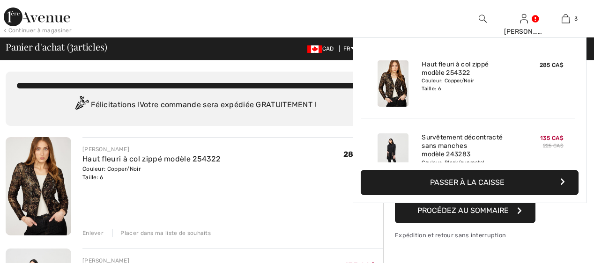  What do you see at coordinates (523, 19) in the screenshot?
I see `img: Mes infos` at bounding box center [523, 19].